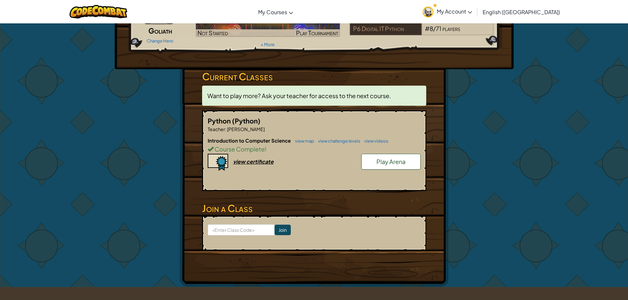 This screenshot has width=628, height=300. What do you see at coordinates (253, 162) in the screenshot?
I see `div: view certificate` at bounding box center [253, 162].